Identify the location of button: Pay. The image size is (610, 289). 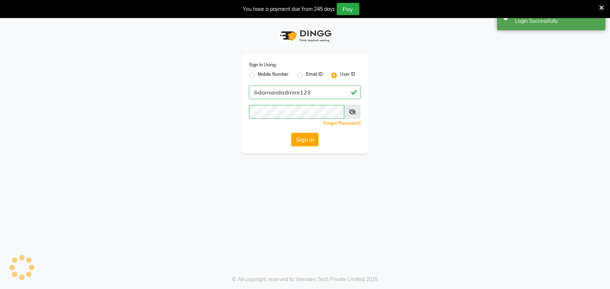
(348, 9).